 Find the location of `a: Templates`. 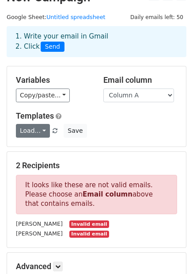

a: Templates is located at coordinates (35, 115).